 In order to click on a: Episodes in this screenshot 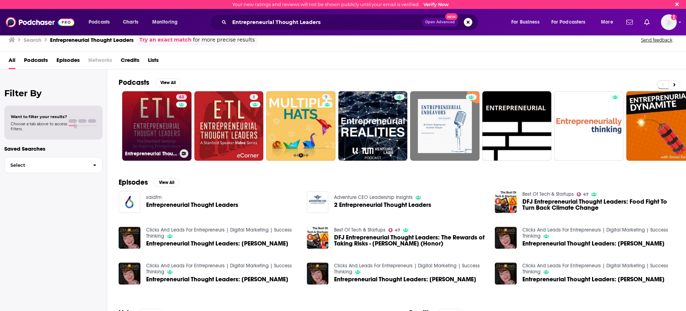, I will do `click(68, 61)`.